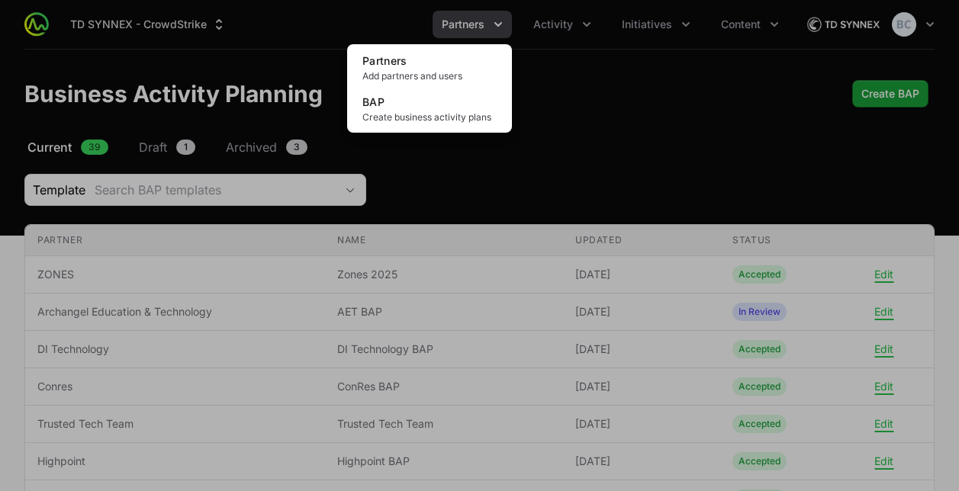 The height and width of the screenshot is (491, 959). I want to click on span: Partners, so click(385, 60).